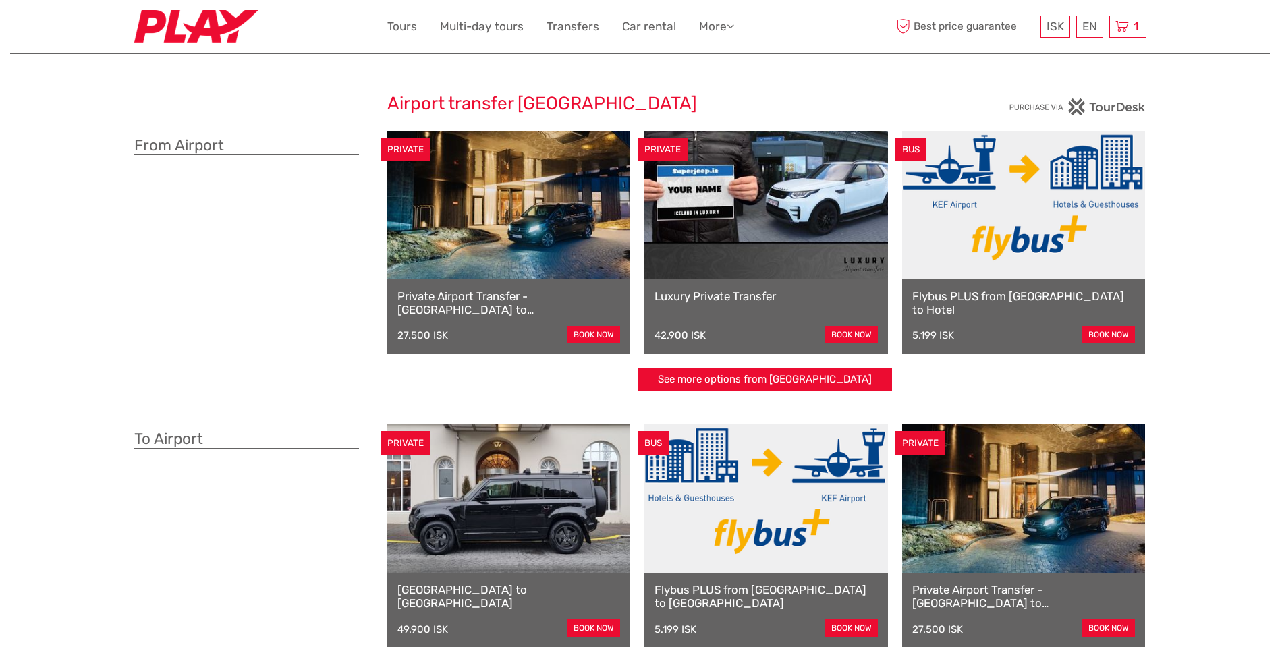 The image size is (1280, 649). What do you see at coordinates (680, 335) in the screenshot?
I see `div: 42.900 ISK` at bounding box center [680, 335].